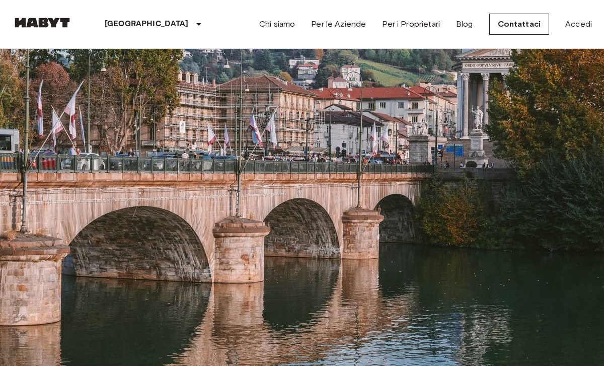  Describe the element at coordinates (464, 24) in the screenshot. I see `a: Blog` at that location.